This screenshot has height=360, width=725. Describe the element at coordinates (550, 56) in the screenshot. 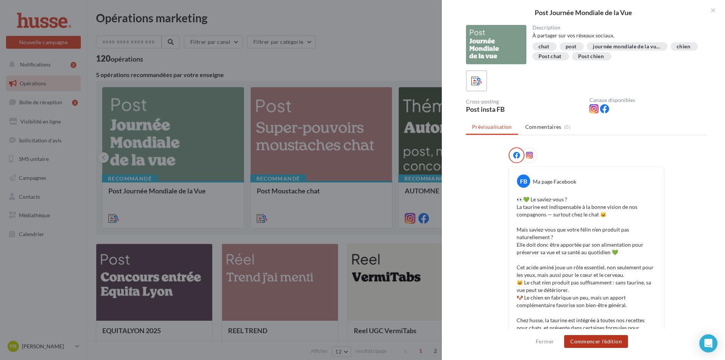

I see `div: Post chat` at that location.